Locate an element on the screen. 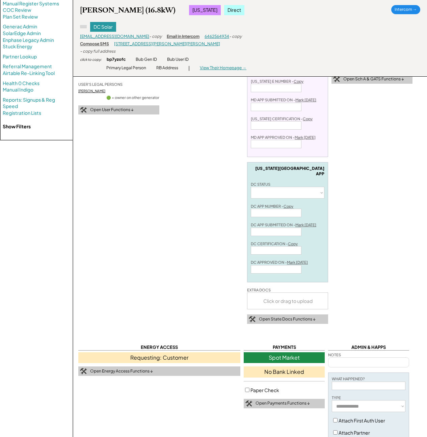 The height and width of the screenshot is (437, 427). a: Enphase Legacy Admin is located at coordinates (28, 40).